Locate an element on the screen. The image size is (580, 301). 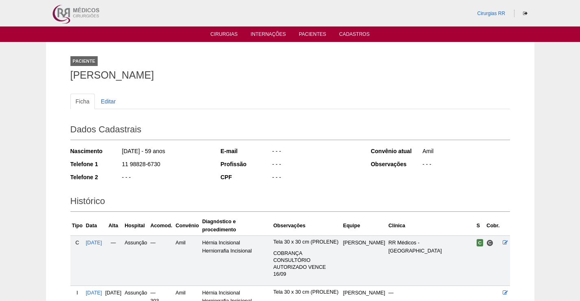
div: Amil is located at coordinates (466, 152).